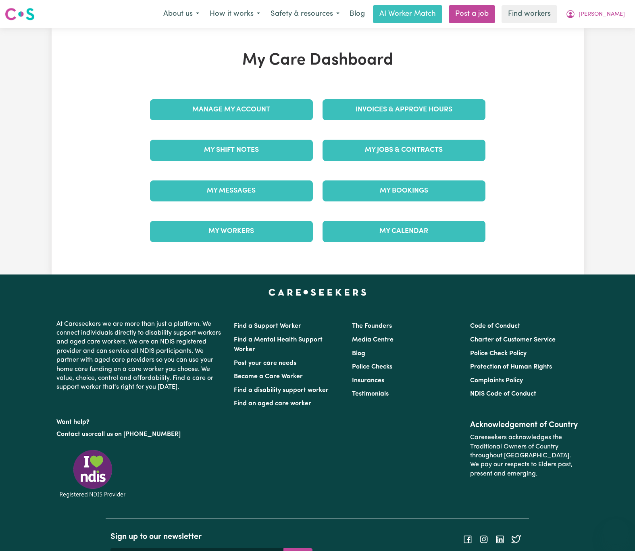 This screenshot has width=635, height=551. What do you see at coordinates (278, 344) in the screenshot?
I see `a: Find a Mental Health Support Worker` at bounding box center [278, 344].